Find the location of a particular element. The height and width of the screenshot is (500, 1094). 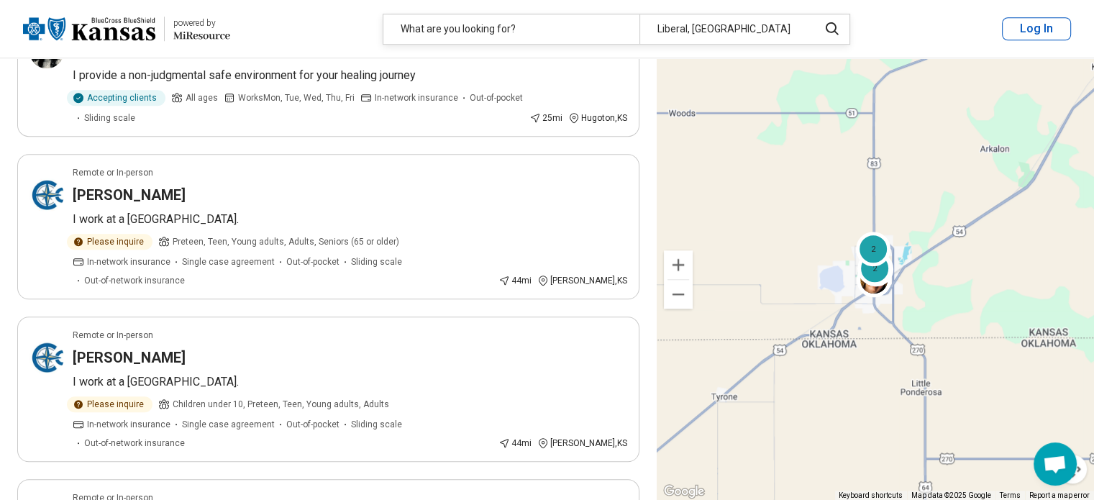

a: Blue Cross Blue Shield Kansaspowered by is located at coordinates (127, 29).